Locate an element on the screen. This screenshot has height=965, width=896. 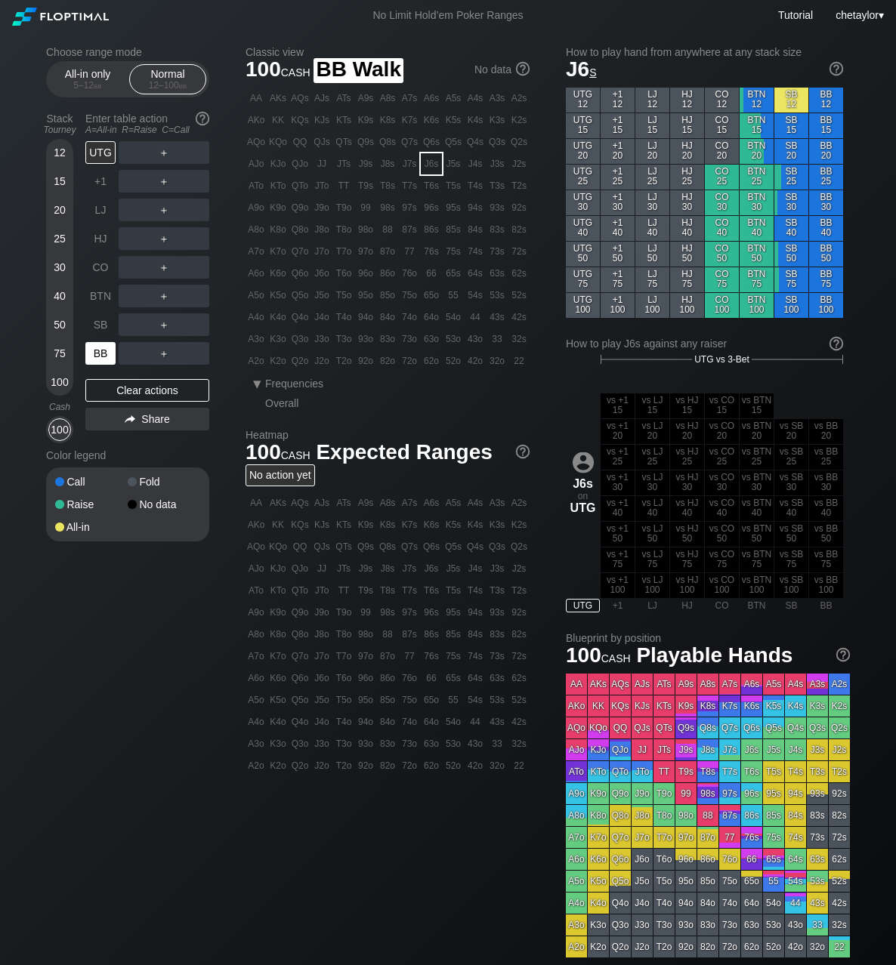
div: Raise is located at coordinates (91, 504).